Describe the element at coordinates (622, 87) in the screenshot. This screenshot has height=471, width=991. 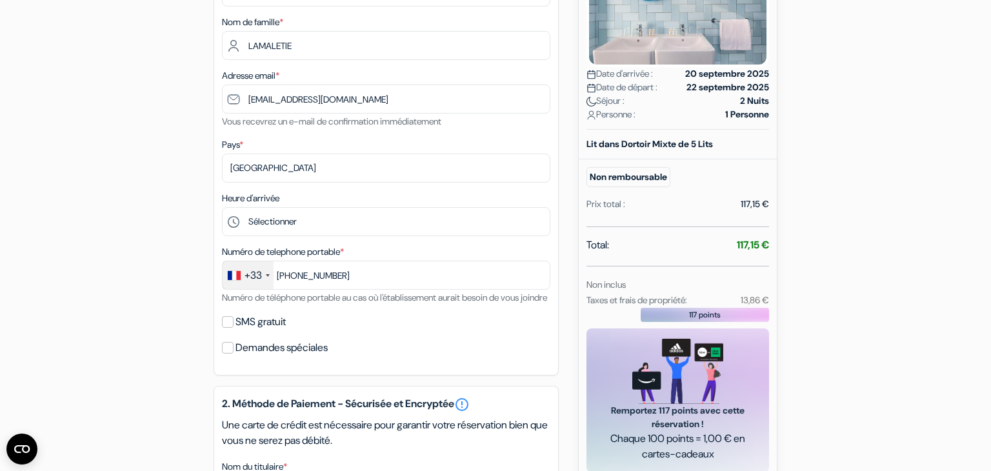
I see `span: Date de départ :` at that location.